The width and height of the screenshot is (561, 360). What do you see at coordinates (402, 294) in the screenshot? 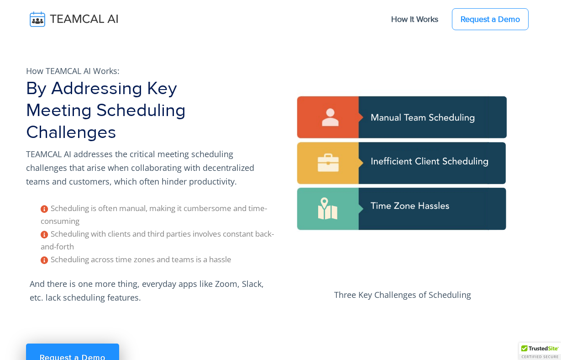
I see `p: Three Key Challenges of Scheduling` at bounding box center [402, 294].